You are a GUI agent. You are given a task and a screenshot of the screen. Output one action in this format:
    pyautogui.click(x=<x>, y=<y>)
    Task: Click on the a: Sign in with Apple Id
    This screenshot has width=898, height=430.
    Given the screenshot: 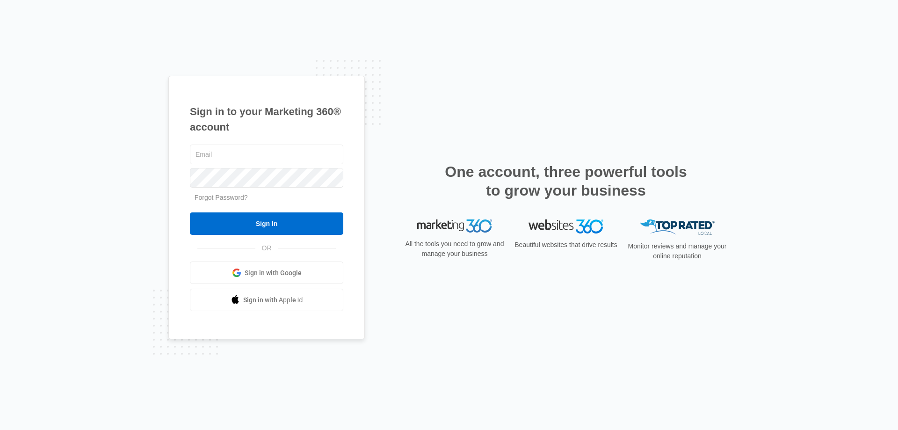 What is the action you would take?
    pyautogui.click(x=267, y=300)
    